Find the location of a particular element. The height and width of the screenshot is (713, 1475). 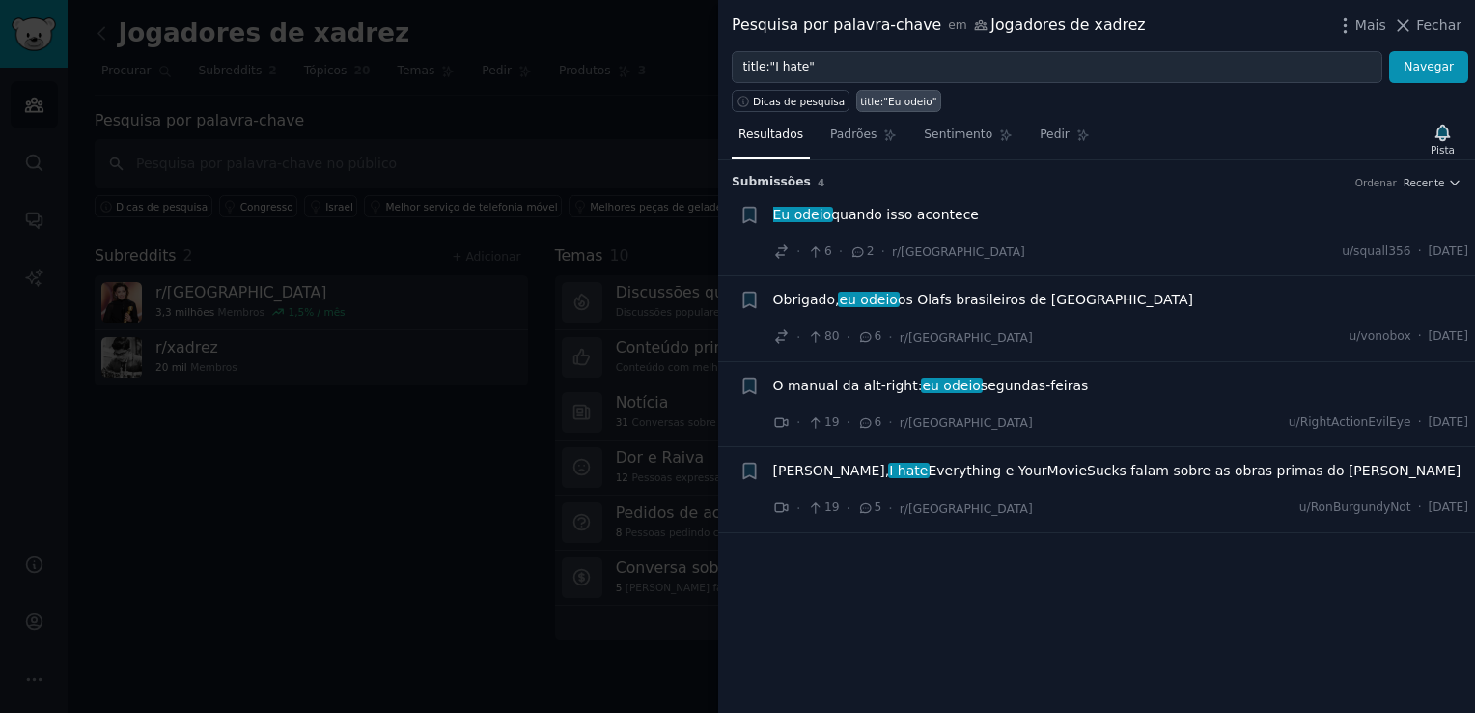

span: O manual da alt-right: segundas-feiras is located at coordinates (931, 385).